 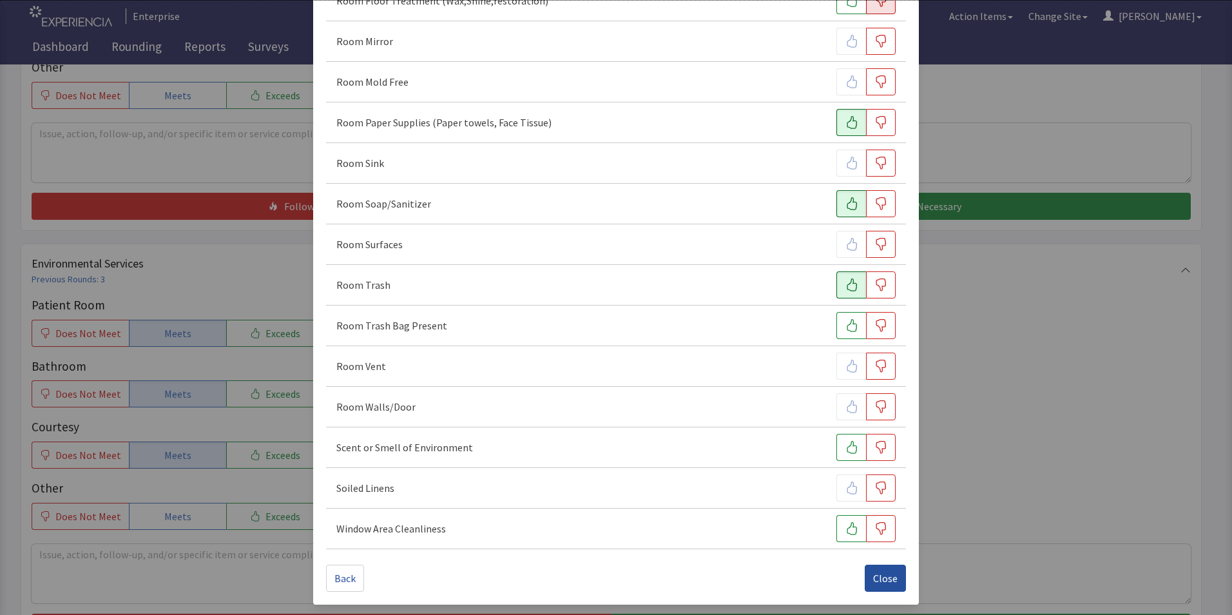 What do you see at coordinates (365, 41) in the screenshot?
I see `p: Room Mirror` at bounding box center [365, 41].